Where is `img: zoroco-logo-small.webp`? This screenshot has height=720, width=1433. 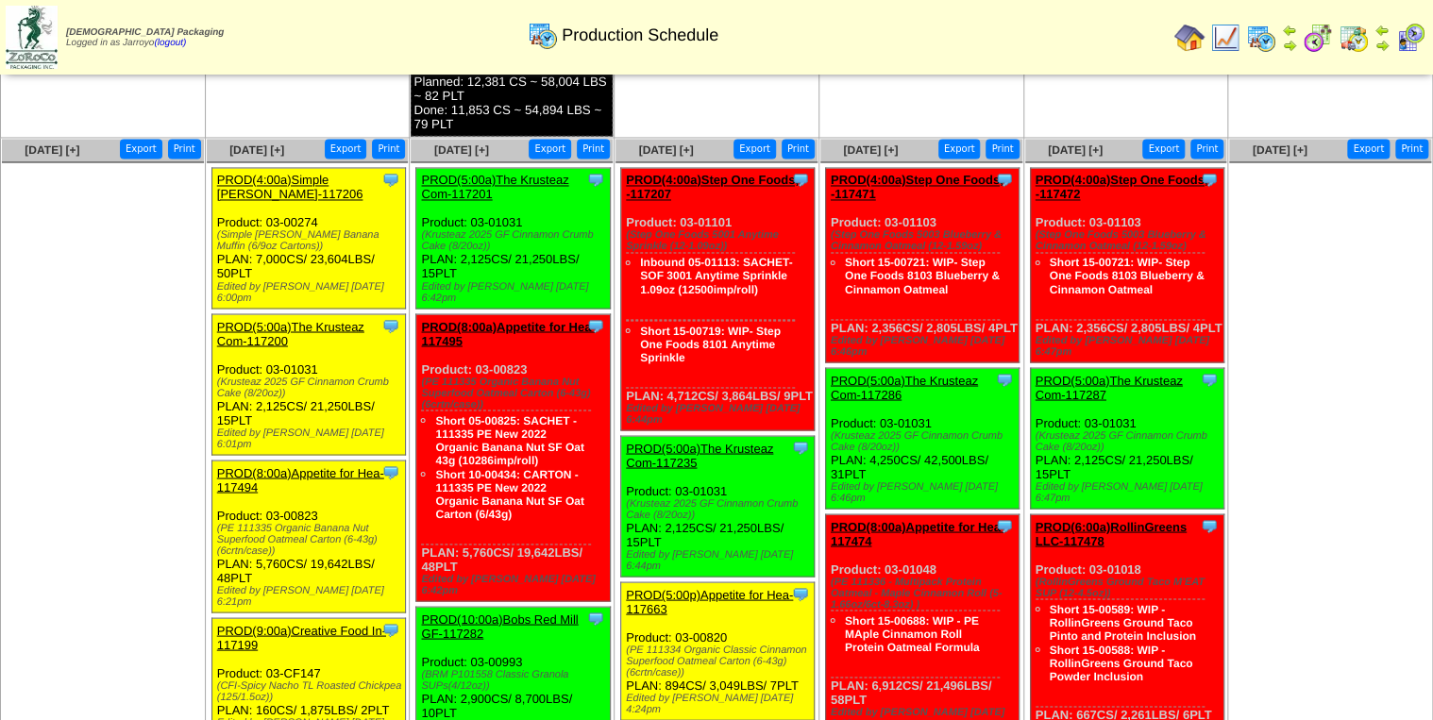 img: zoroco-logo-small.webp is located at coordinates (31, 37).